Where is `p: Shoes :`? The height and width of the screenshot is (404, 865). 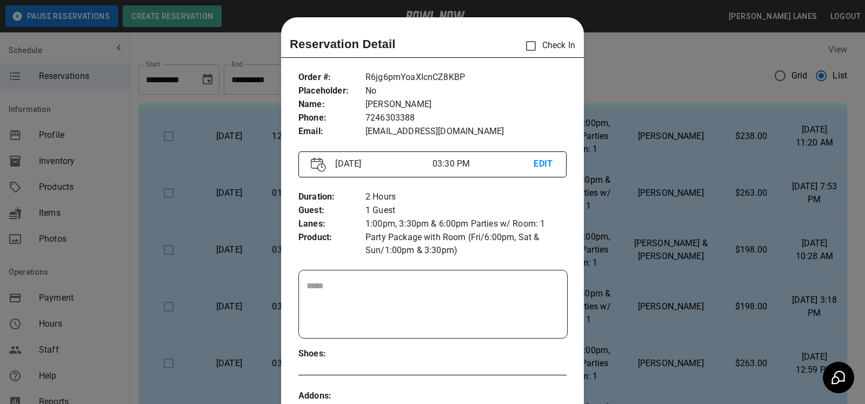
p: Shoes : is located at coordinates (332, 354).